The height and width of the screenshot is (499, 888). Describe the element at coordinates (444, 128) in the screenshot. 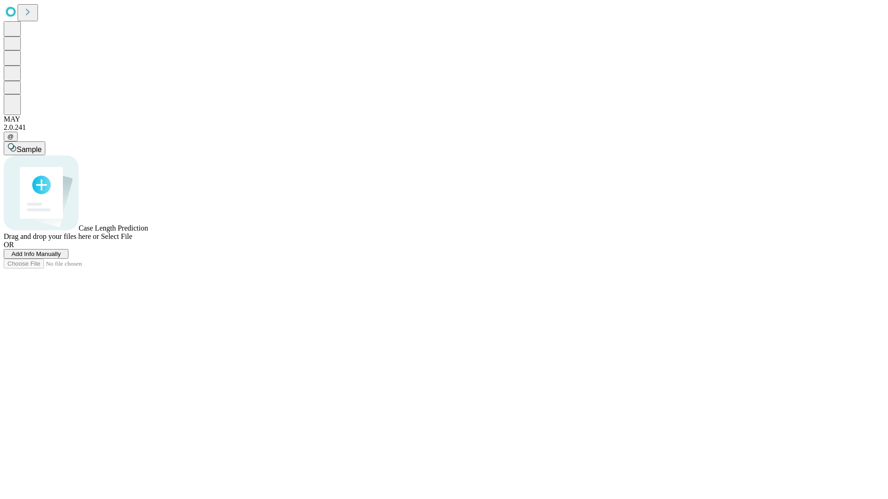

I see `div: 2.0.241` at that location.